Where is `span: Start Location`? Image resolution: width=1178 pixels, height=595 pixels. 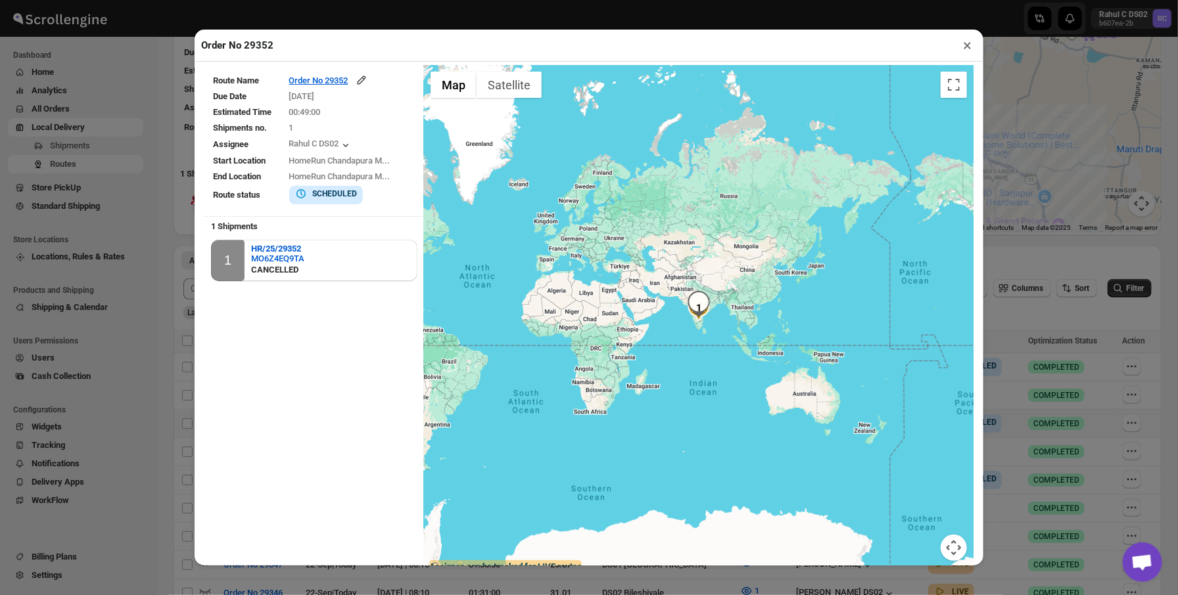 span: Start Location is located at coordinates (239, 160).